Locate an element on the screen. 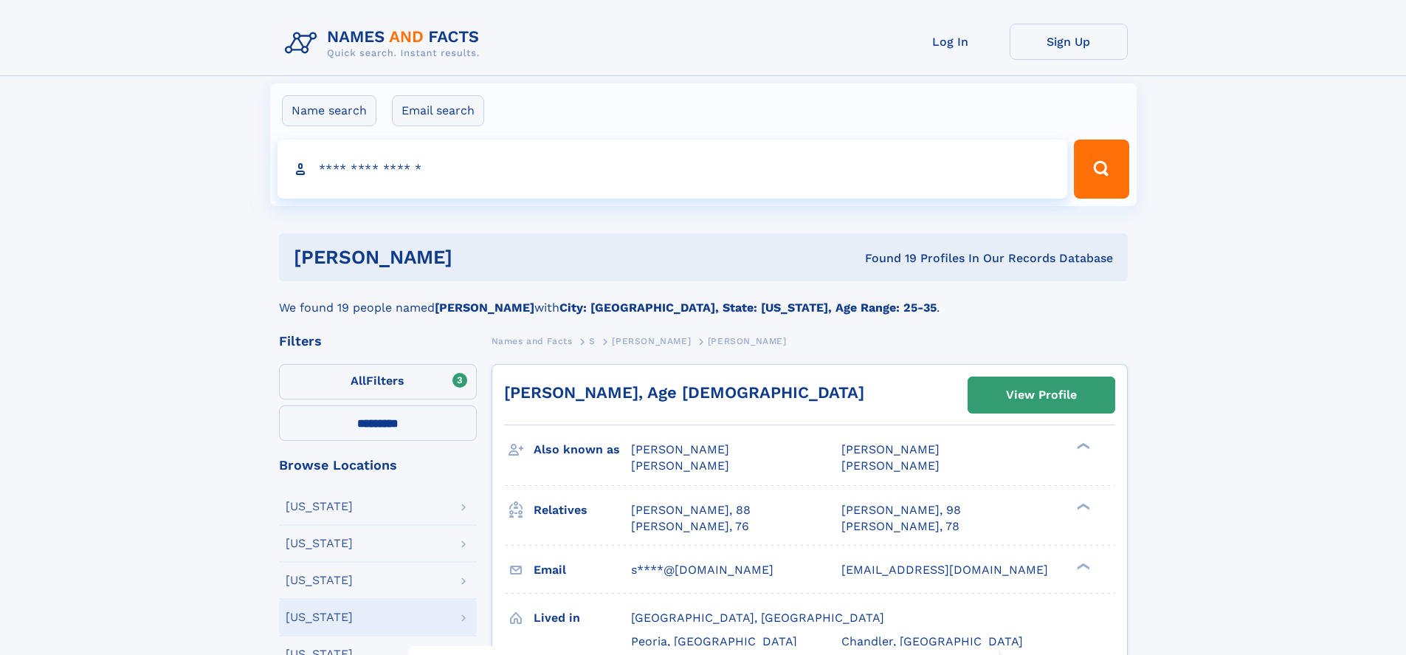  h3: Email is located at coordinates (583, 570).